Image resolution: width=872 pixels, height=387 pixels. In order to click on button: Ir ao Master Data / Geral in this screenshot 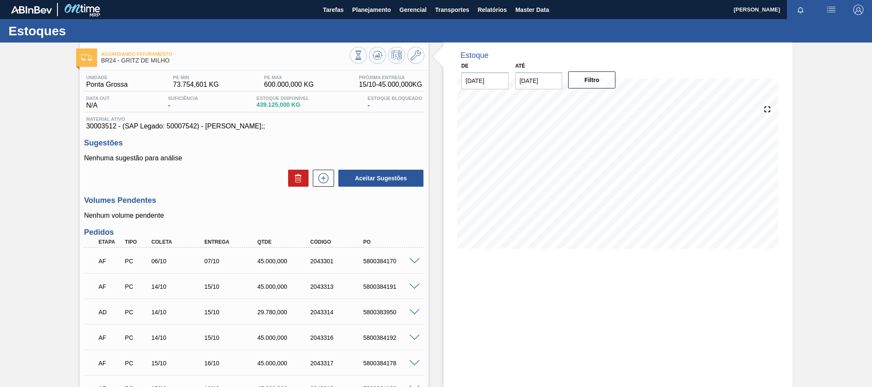, I will do `click(416, 55)`.